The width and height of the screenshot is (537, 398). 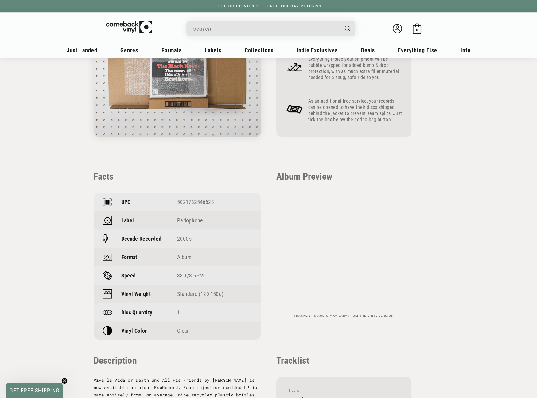 I want to click on span: 0, so click(x=416, y=30).